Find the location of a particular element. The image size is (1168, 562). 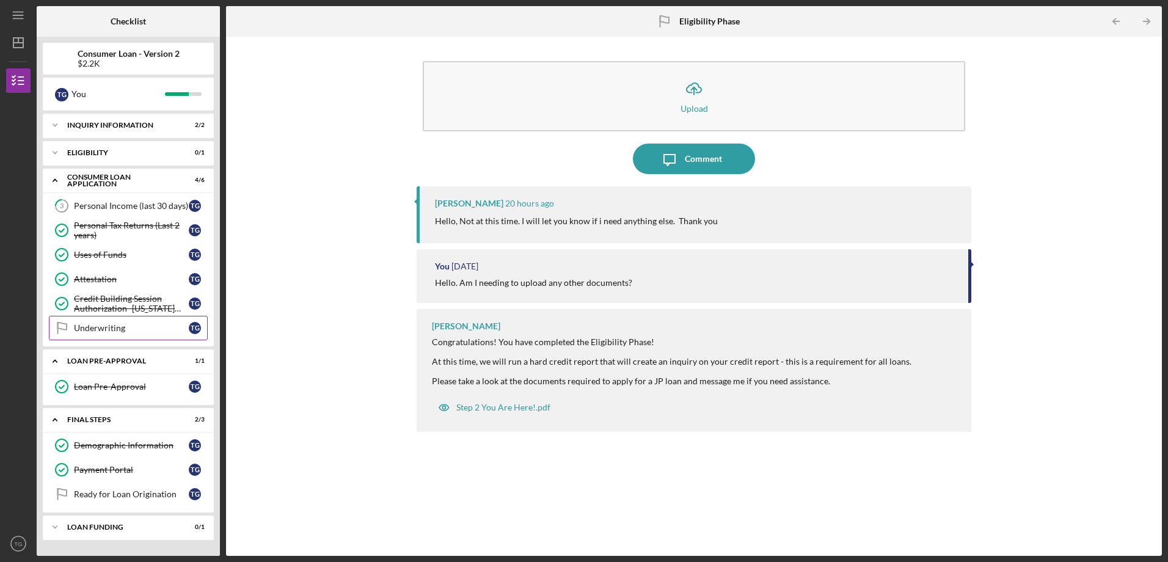

a: UnderwritingTG is located at coordinates (128, 328).